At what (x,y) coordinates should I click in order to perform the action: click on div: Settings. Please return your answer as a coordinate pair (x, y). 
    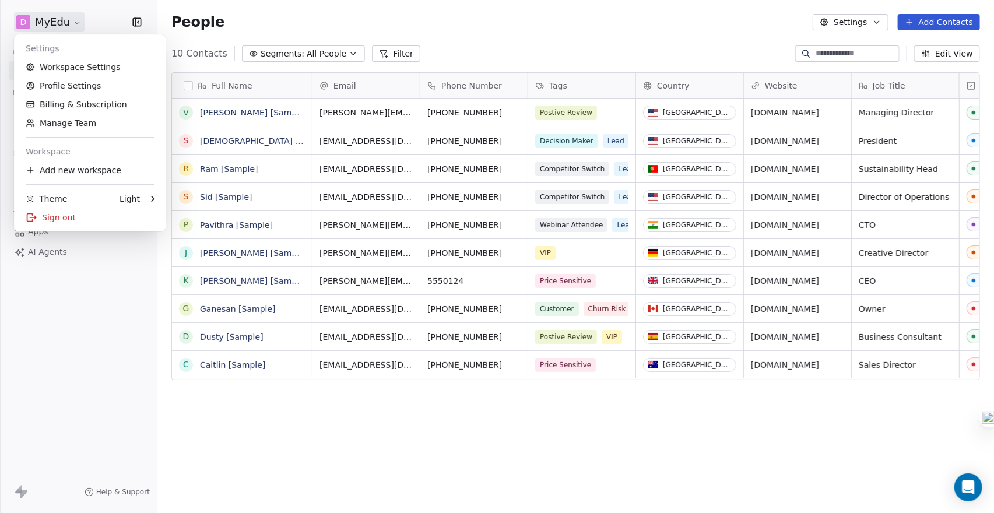
    Looking at the image, I should click on (90, 48).